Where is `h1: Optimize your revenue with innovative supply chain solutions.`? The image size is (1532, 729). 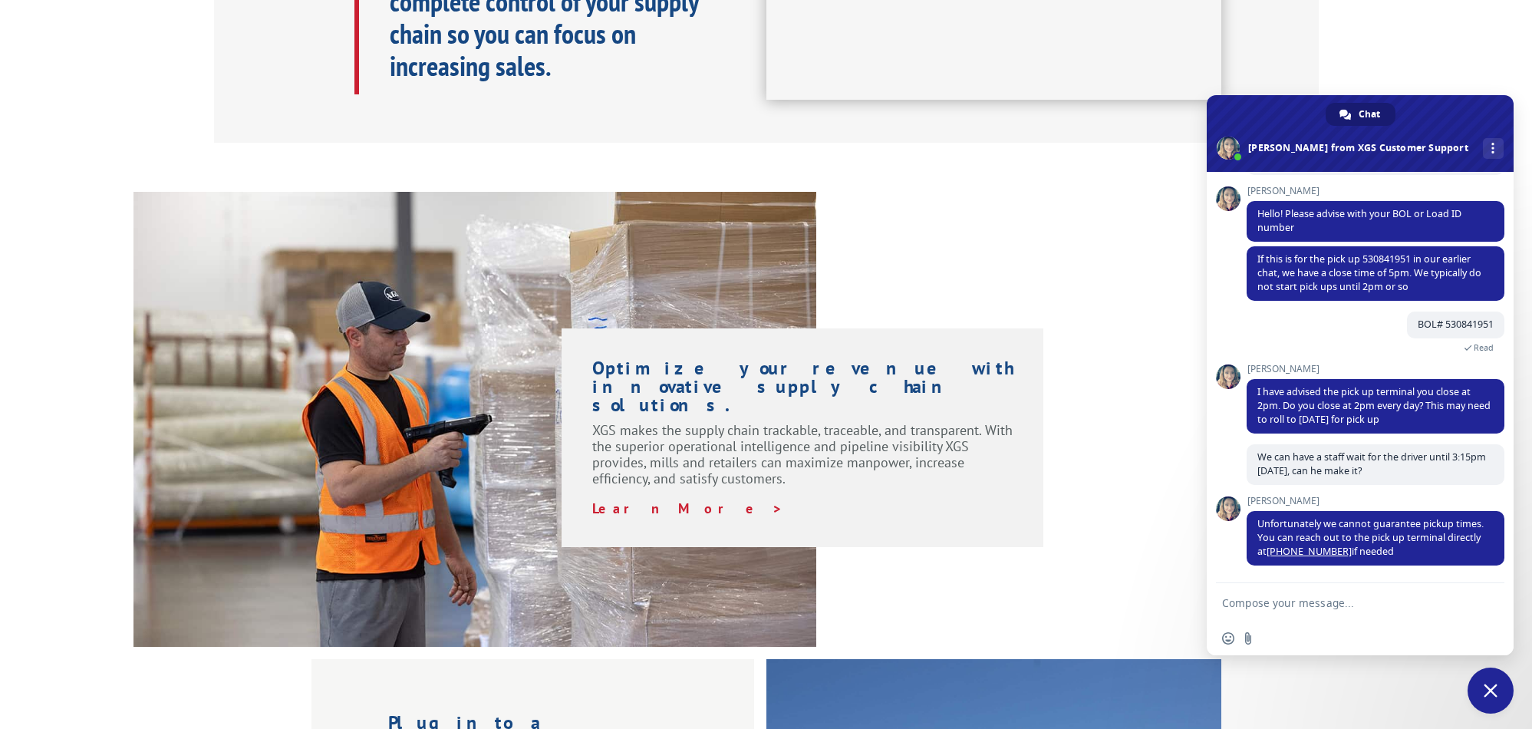 h1: Optimize your revenue with innovative supply chain solutions. is located at coordinates (802, 391).